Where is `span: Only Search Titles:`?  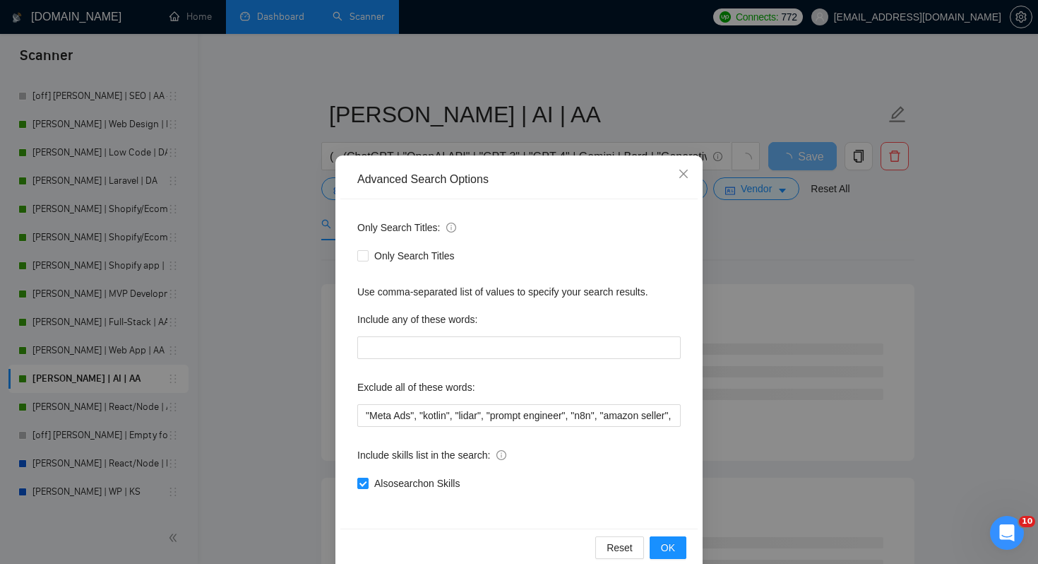 span: Only Search Titles: is located at coordinates (407, 227).